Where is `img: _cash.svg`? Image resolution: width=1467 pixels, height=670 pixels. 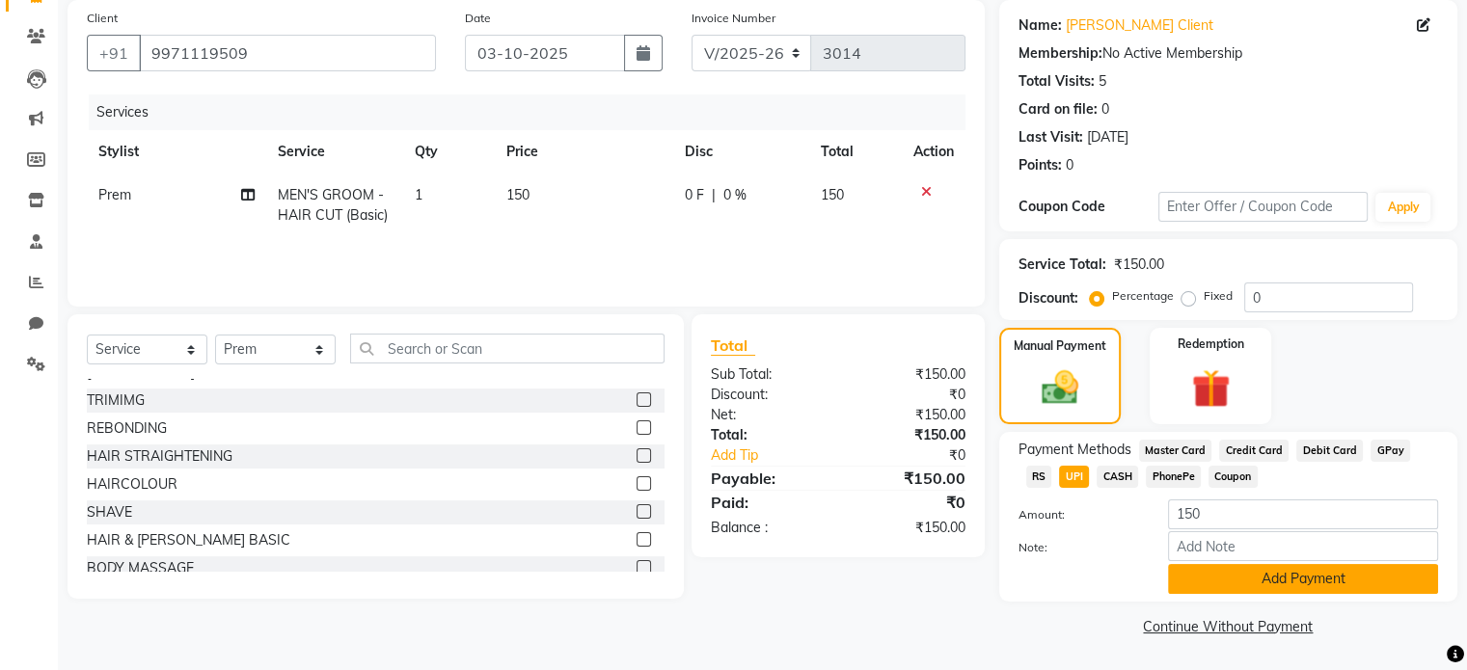 img: _cash.svg is located at coordinates (1060, 388).